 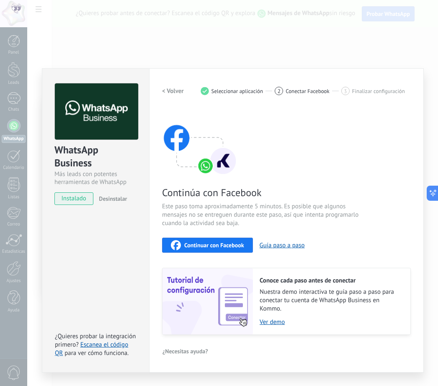 I want to click on button: ¿Necesitas ayuda?, so click(x=185, y=351).